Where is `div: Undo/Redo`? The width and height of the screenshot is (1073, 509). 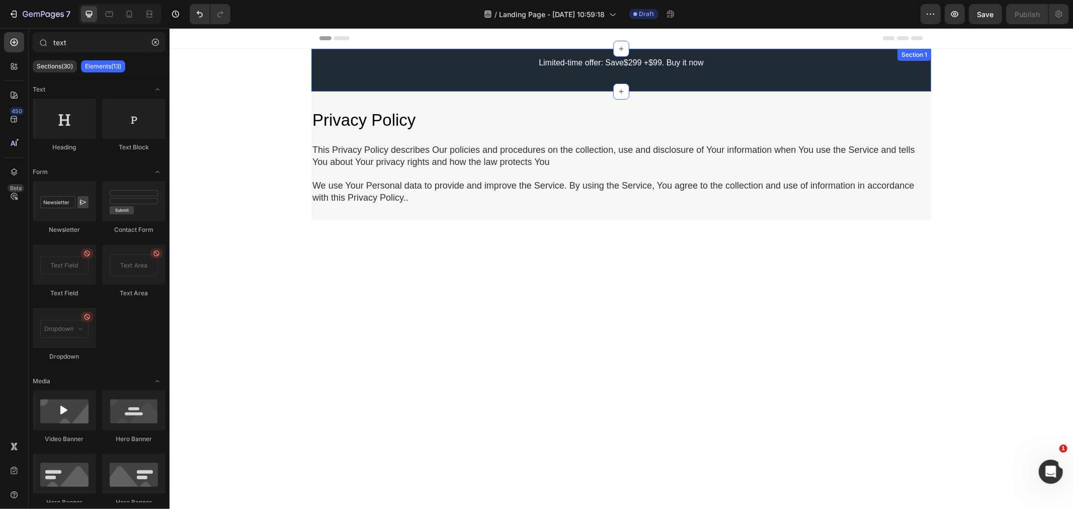 div: Undo/Redo is located at coordinates (210, 14).